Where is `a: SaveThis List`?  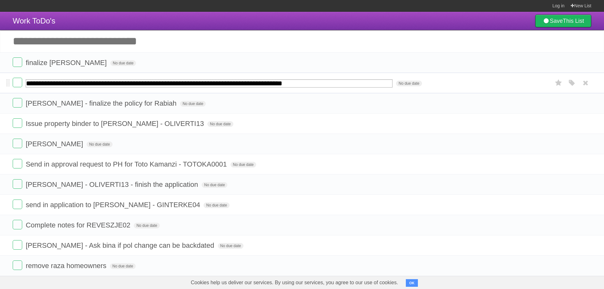 a: SaveThis List is located at coordinates (563, 21).